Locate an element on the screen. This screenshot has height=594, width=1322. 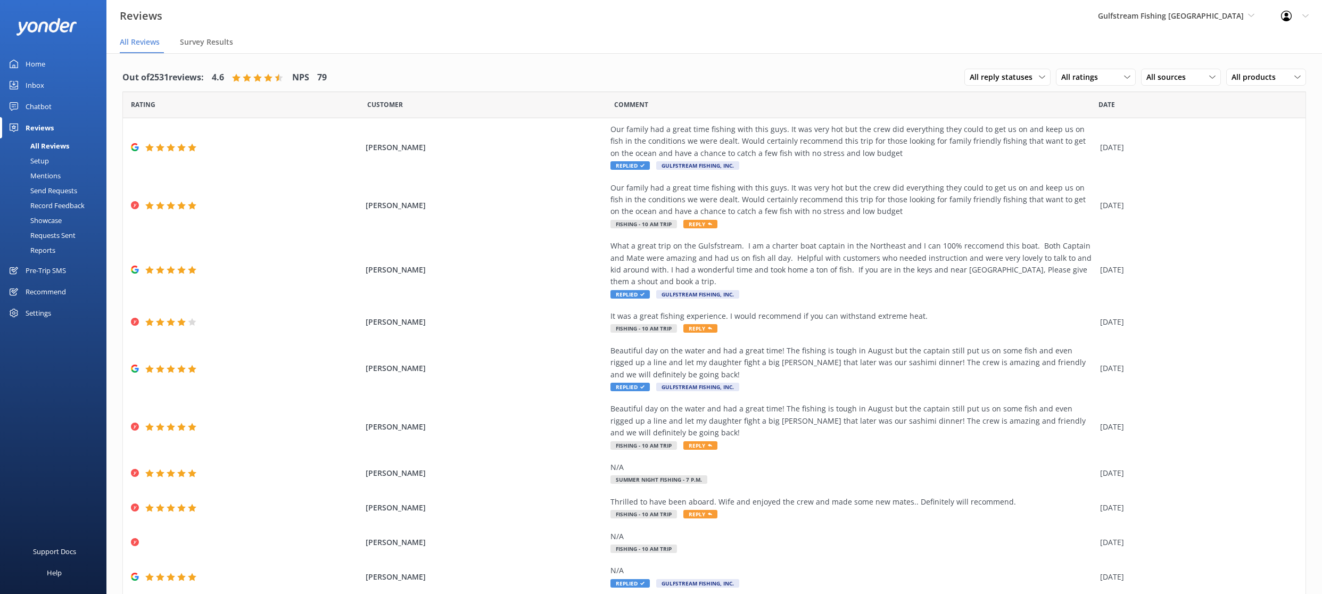
h3: Reviews is located at coordinates (141, 16).